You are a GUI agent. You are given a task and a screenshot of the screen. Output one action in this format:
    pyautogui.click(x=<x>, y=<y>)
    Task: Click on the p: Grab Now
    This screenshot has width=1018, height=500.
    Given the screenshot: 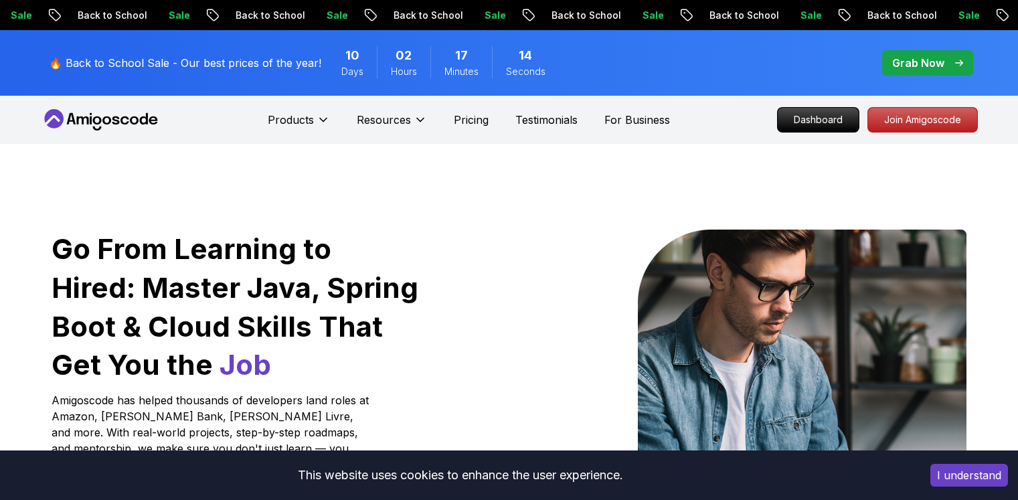 What is the action you would take?
    pyautogui.click(x=919, y=63)
    